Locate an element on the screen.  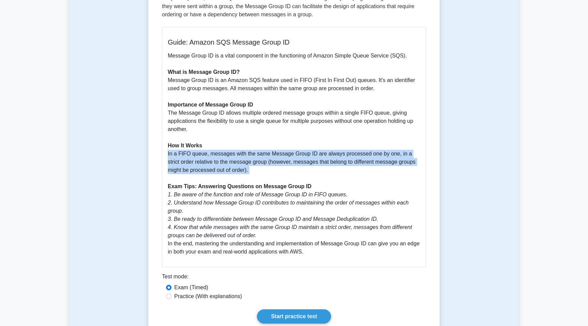
p: Message Group ID is a vital component in the functioning of Amazon Simple Queue Service (SQS). Me... is located at coordinates (294, 154).